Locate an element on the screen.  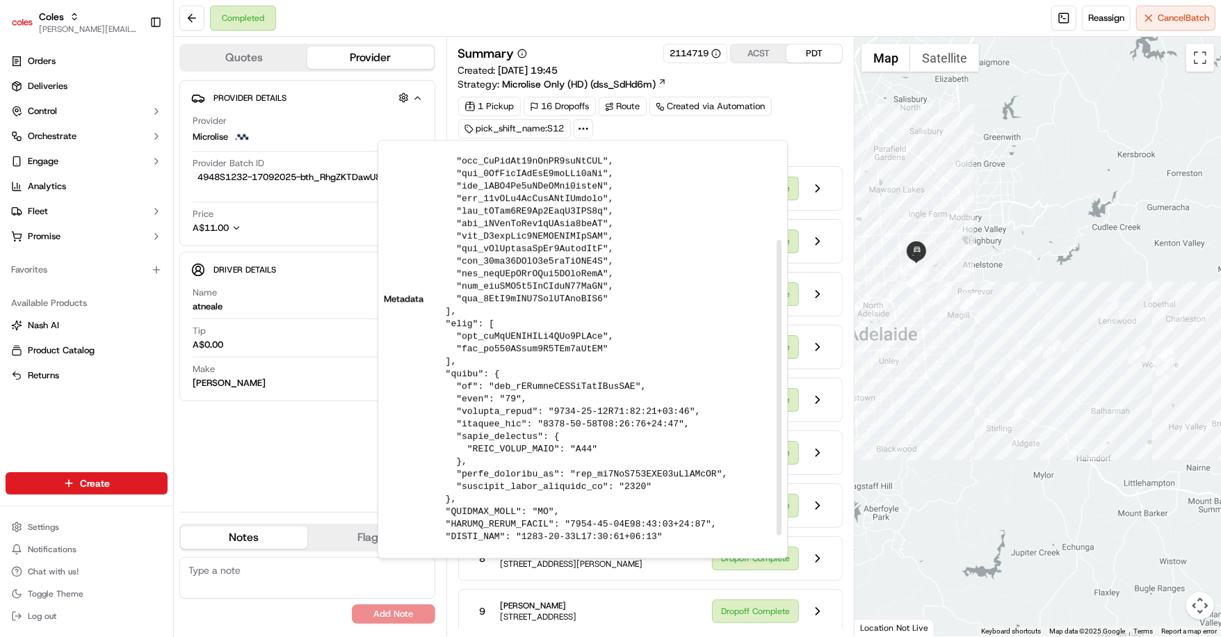
img: Asif Zaman Khan is located at coordinates (25, 213).